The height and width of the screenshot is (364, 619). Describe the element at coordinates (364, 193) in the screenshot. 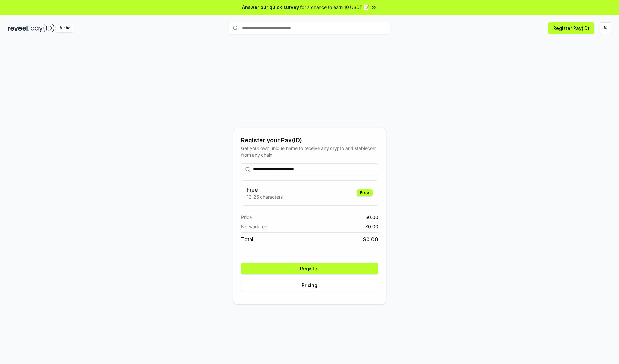

I see `div: Free` at that location.